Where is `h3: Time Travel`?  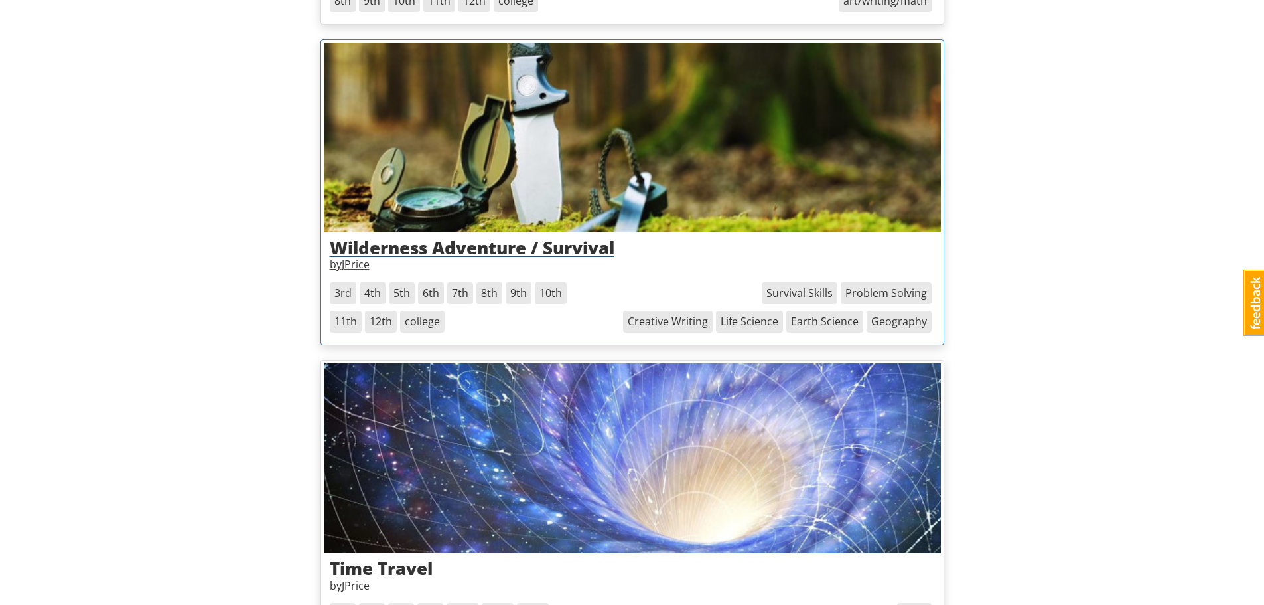
h3: Time Travel is located at coordinates (633, 568).